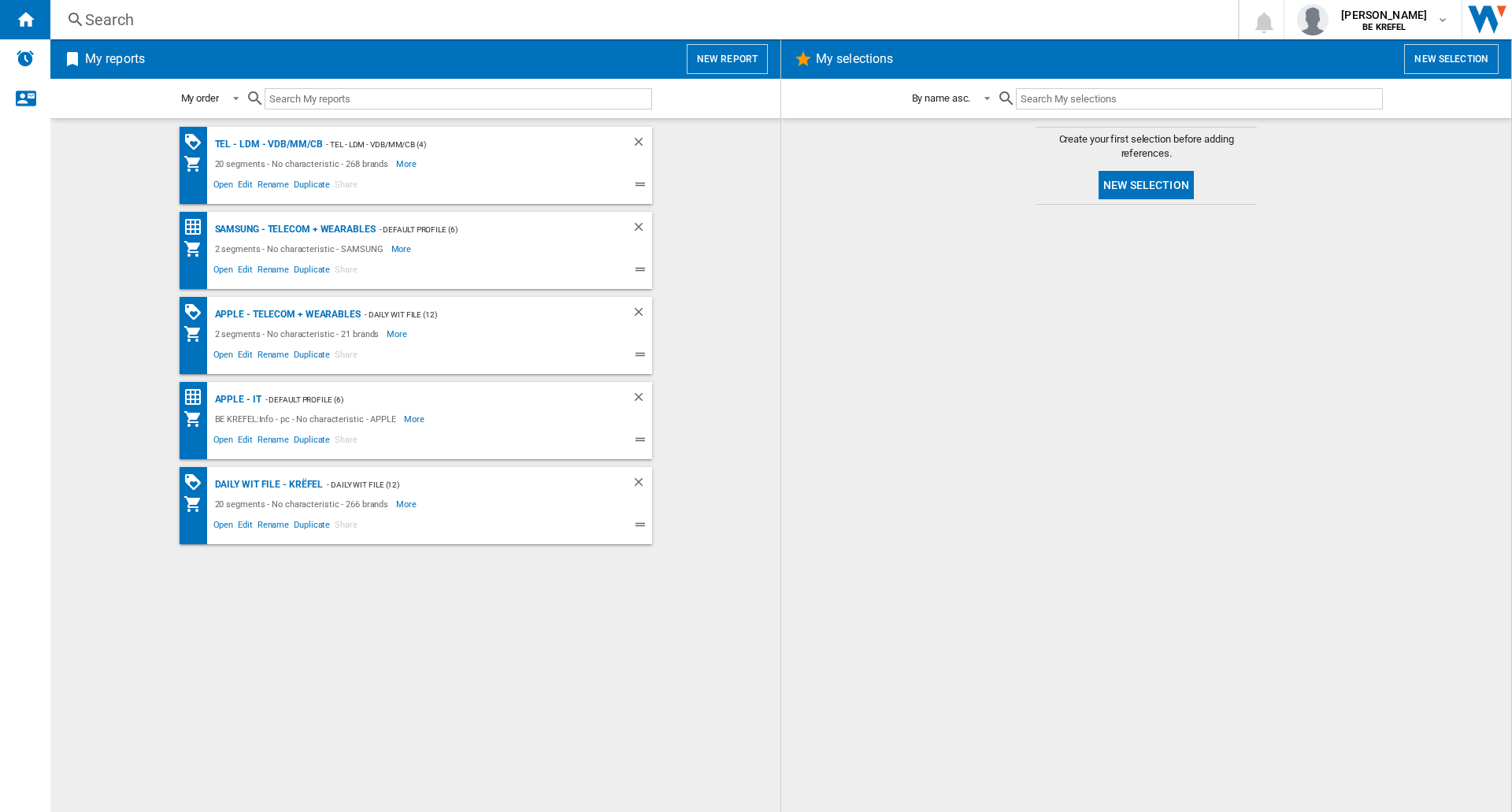 This screenshot has height=812, width=1512. I want to click on div: By name asc., so click(941, 98).